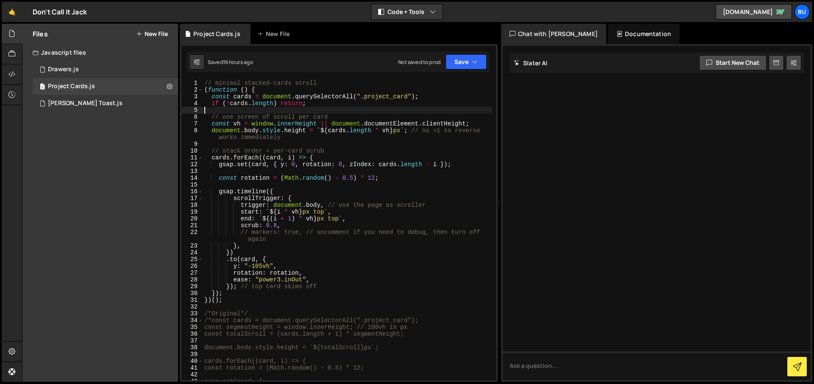 This screenshot has height=384, width=814. What do you see at coordinates (466, 62) in the screenshot?
I see `button: Save` at bounding box center [466, 62].